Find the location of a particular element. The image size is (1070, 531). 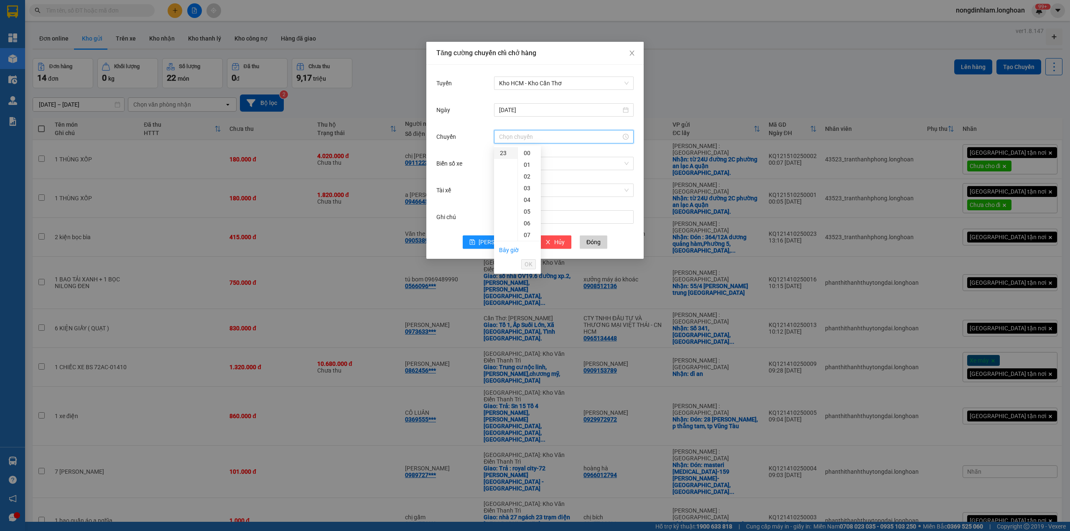

button: Đóng is located at coordinates (594, 242).